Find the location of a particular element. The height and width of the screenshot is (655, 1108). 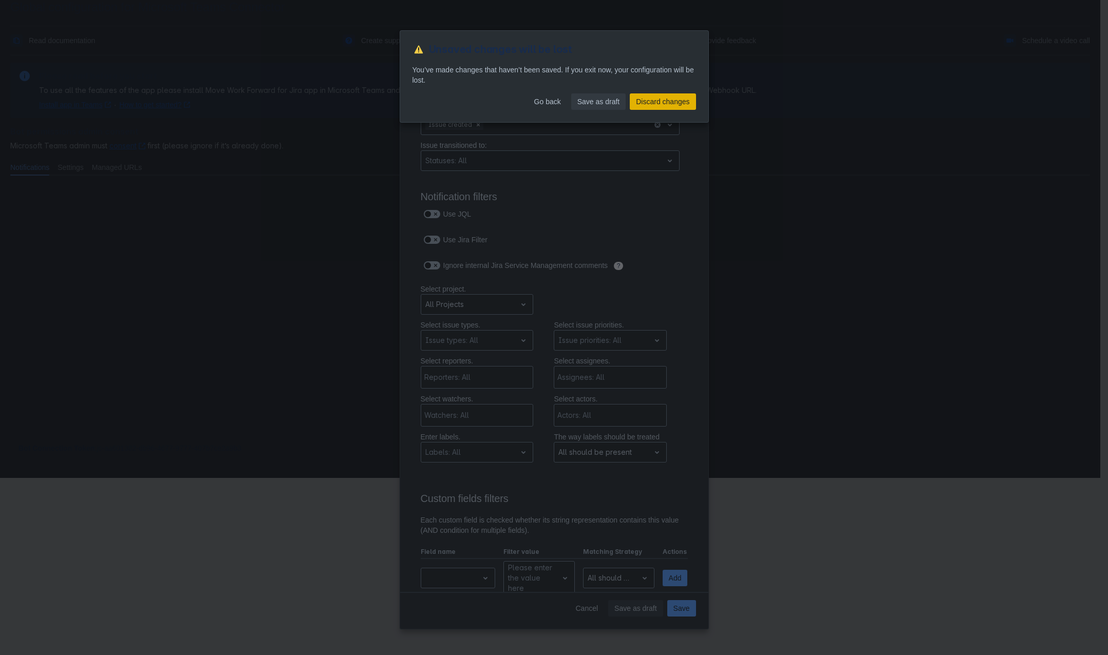

span: Unsaved changes will be lost is located at coordinates (500, 50).